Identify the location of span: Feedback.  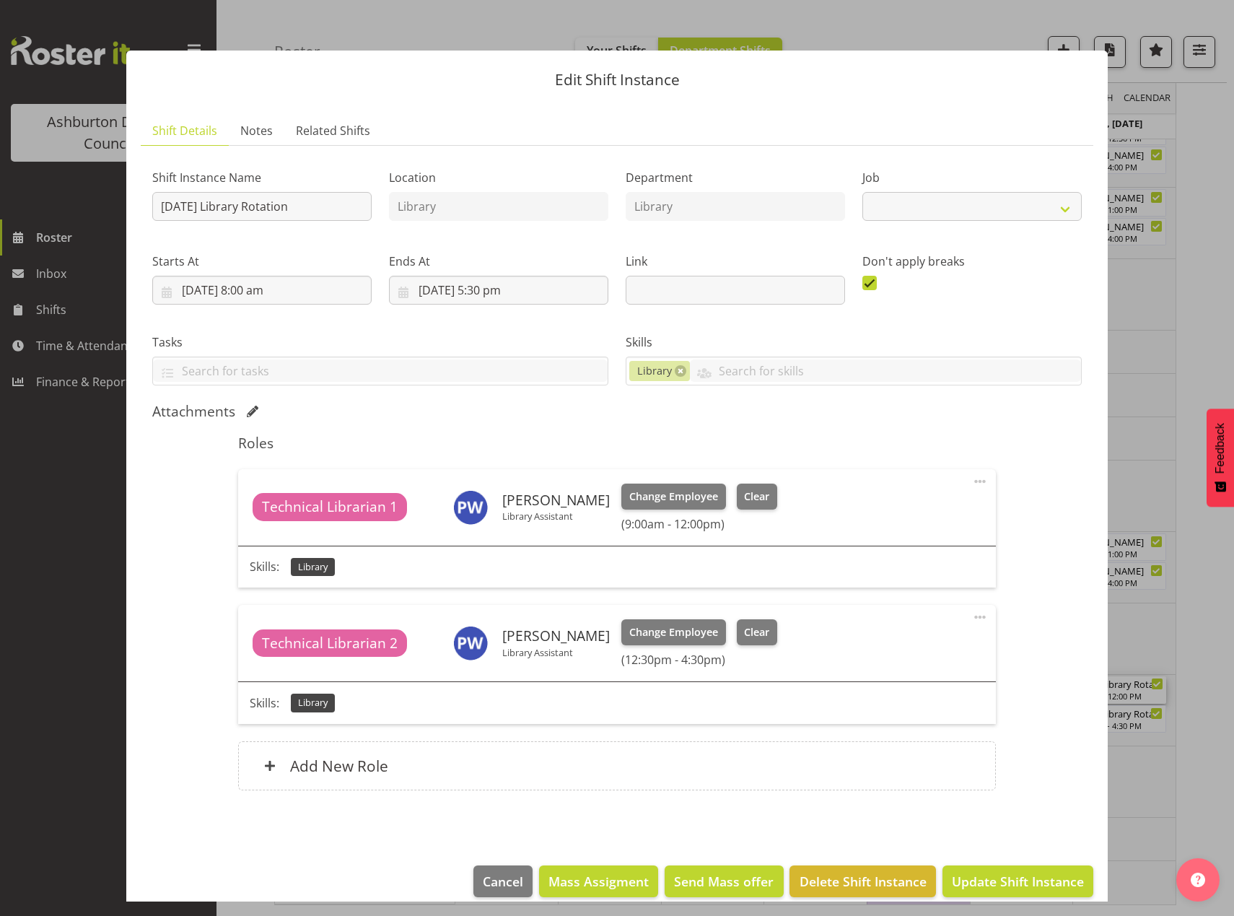
(1221, 448).